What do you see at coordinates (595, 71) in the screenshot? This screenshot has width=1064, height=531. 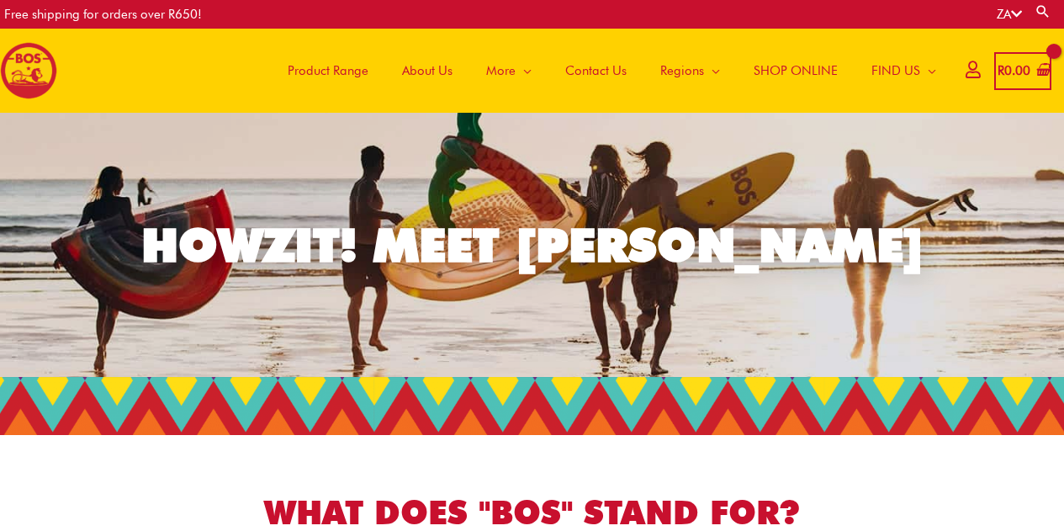 I see `span: Contact Us` at bounding box center [595, 71].